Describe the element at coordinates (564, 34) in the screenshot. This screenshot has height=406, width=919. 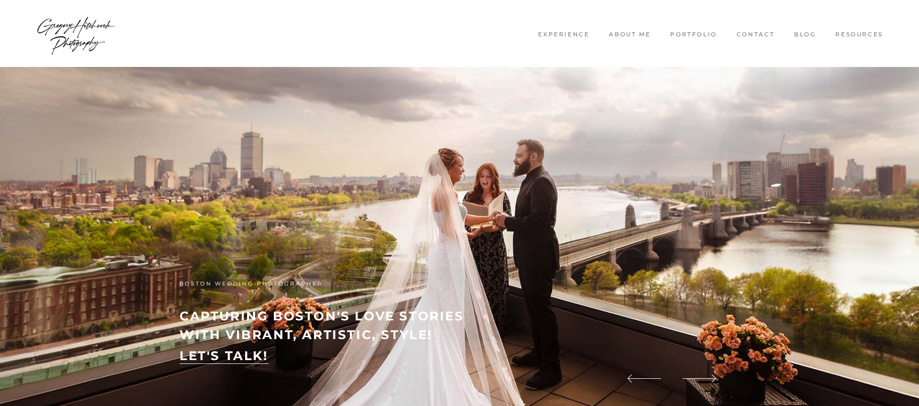
I see `a: Experience` at that location.